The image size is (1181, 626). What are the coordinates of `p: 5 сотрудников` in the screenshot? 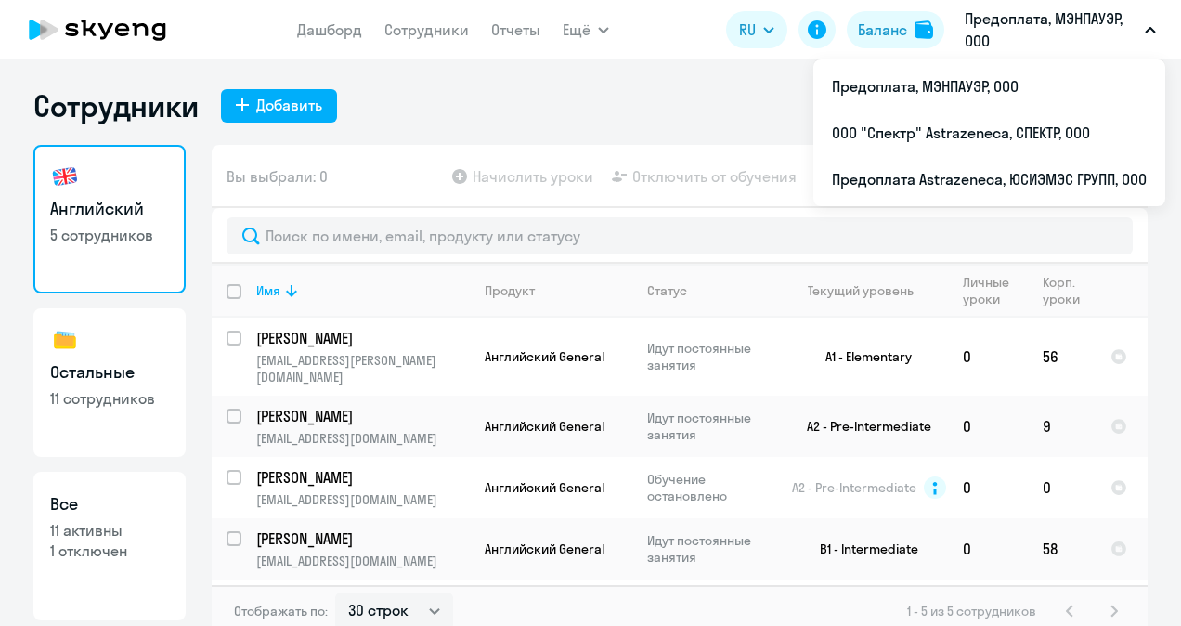 It's located at (110, 235).